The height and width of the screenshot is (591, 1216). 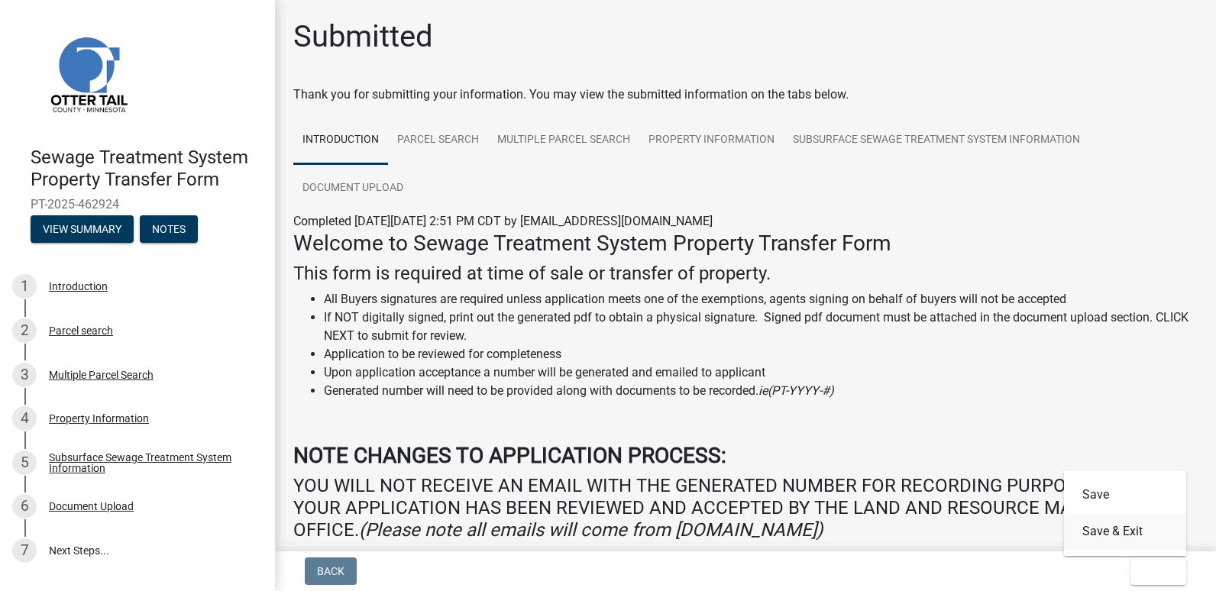 What do you see at coordinates (24, 507) in the screenshot?
I see `div: 6` at bounding box center [24, 507].